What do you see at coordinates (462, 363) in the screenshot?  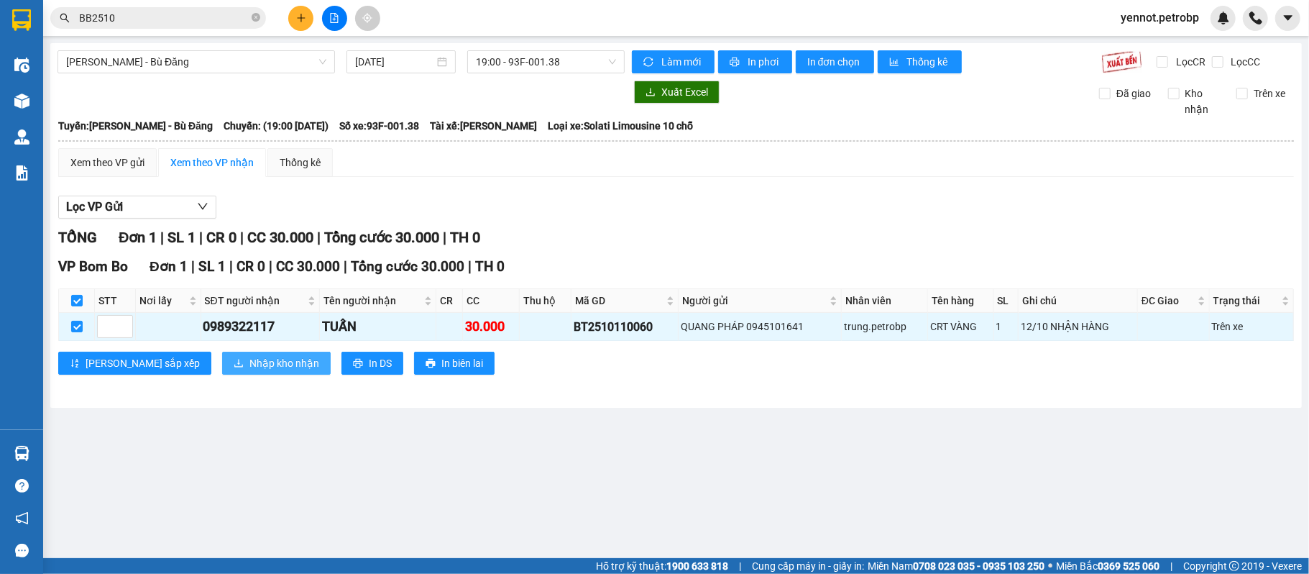 I see `span: In biên lai` at bounding box center [462, 363].